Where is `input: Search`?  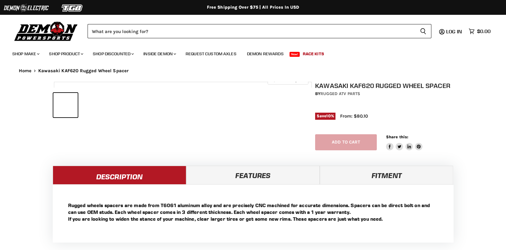 input: Search is located at coordinates (251, 31).